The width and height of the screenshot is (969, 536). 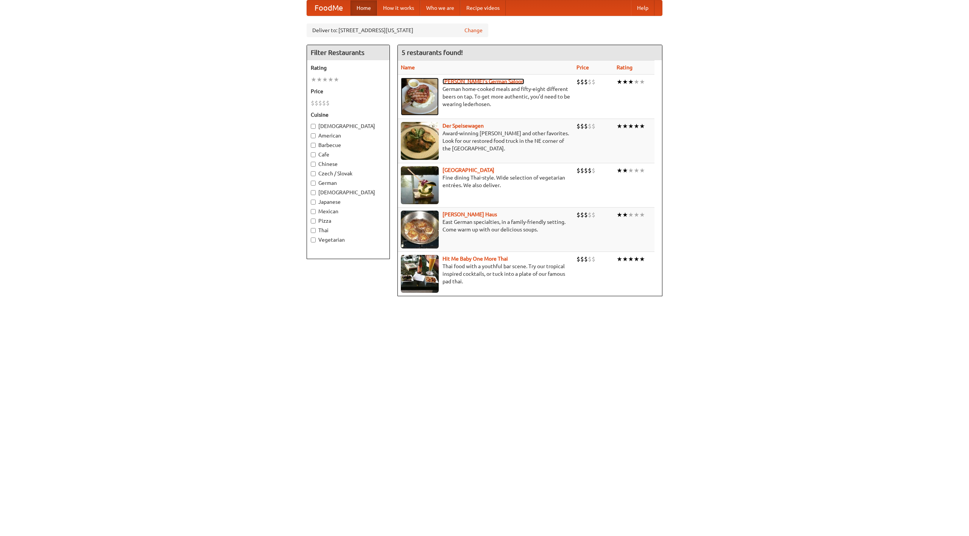 What do you see at coordinates (348, 173) in the screenshot?
I see `label: Czech / Slovak` at bounding box center [348, 173].